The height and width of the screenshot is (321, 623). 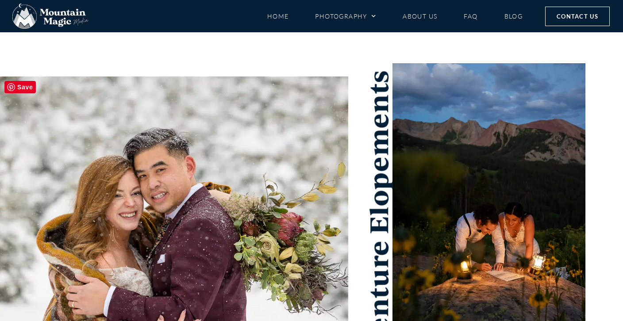 I want to click on a: FAQ, so click(x=470, y=16).